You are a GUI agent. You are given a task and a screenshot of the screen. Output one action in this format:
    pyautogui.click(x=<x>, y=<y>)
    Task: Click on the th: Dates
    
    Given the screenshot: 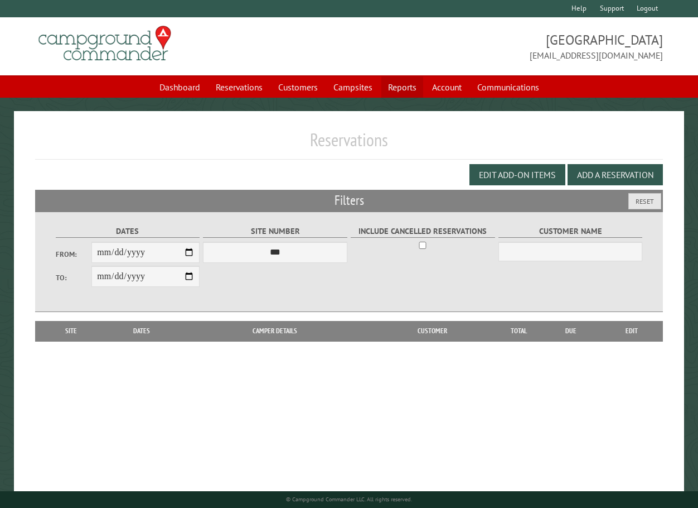 What is the action you would take?
    pyautogui.click(x=142, y=331)
    